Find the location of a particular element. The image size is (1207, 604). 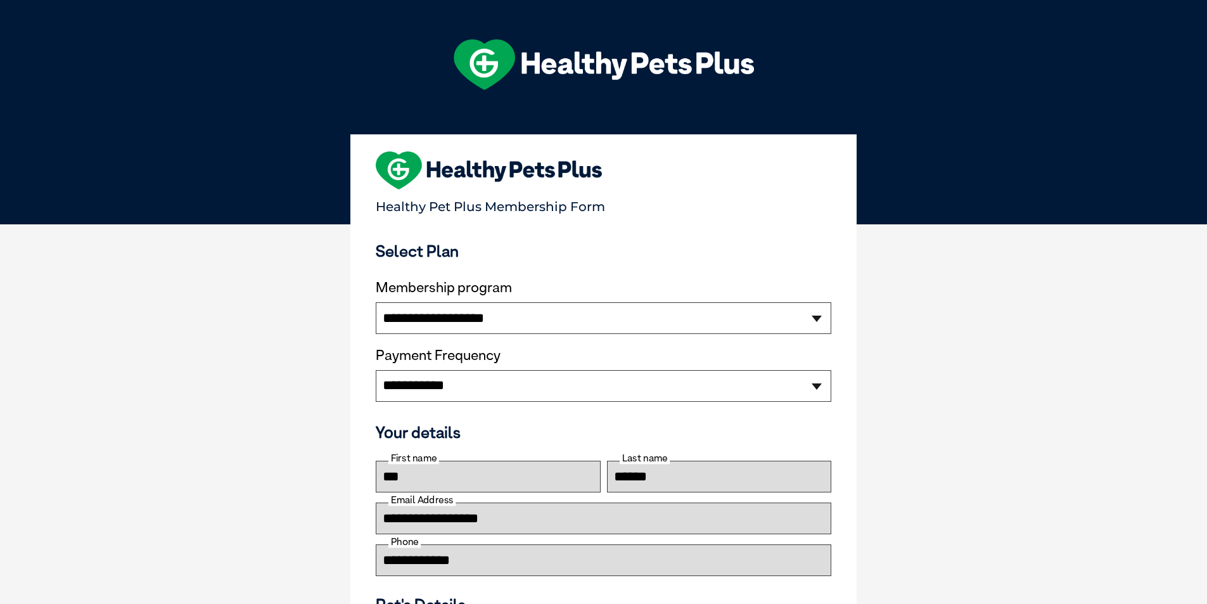

h3: Your details is located at coordinates (603, 432).